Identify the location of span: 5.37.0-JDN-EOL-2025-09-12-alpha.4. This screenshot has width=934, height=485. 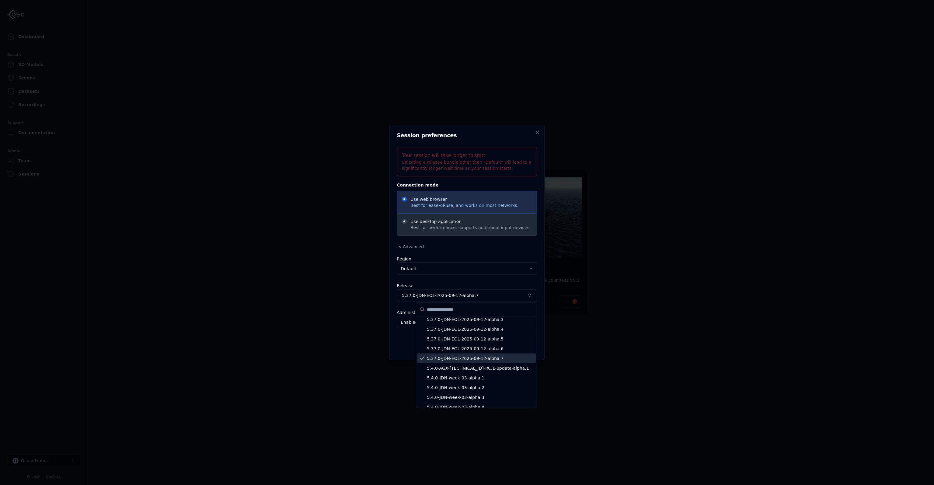
(480, 329).